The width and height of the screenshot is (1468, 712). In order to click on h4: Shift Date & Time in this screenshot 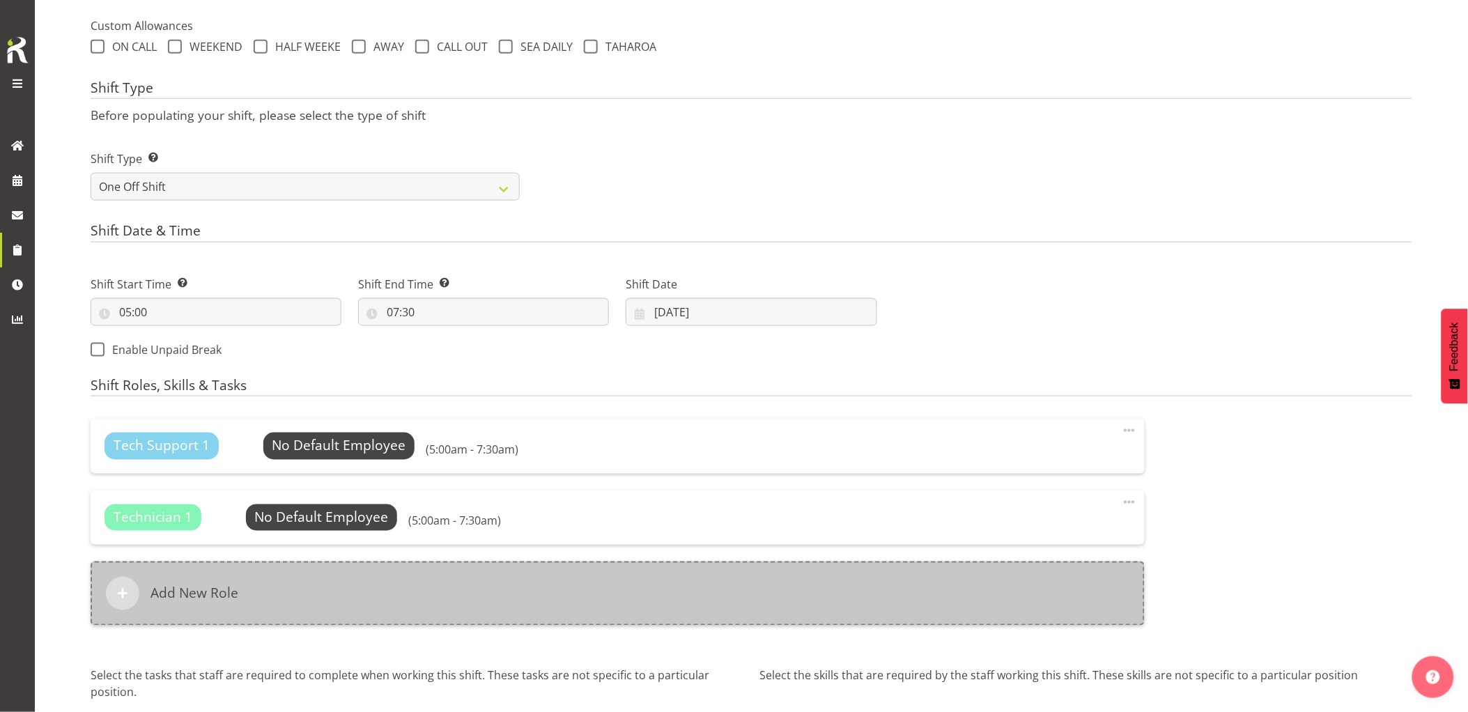, I will do `click(751, 233)`.